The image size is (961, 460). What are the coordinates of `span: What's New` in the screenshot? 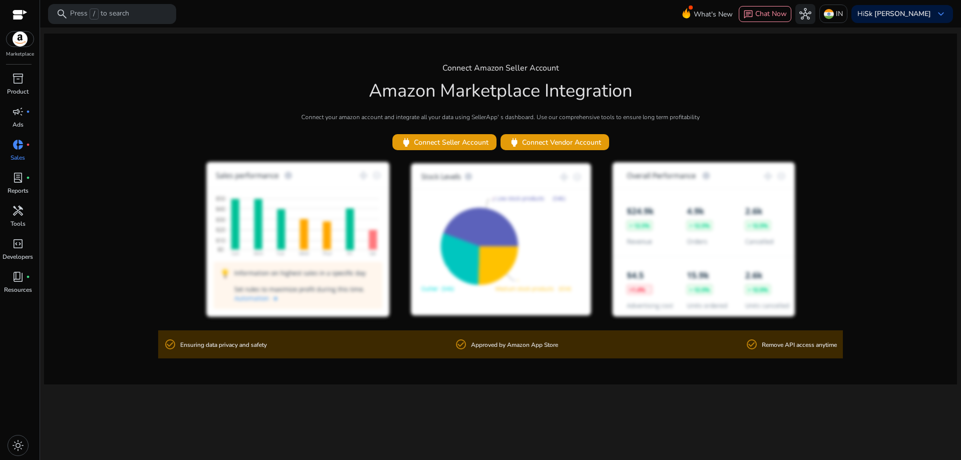 It's located at (713, 14).